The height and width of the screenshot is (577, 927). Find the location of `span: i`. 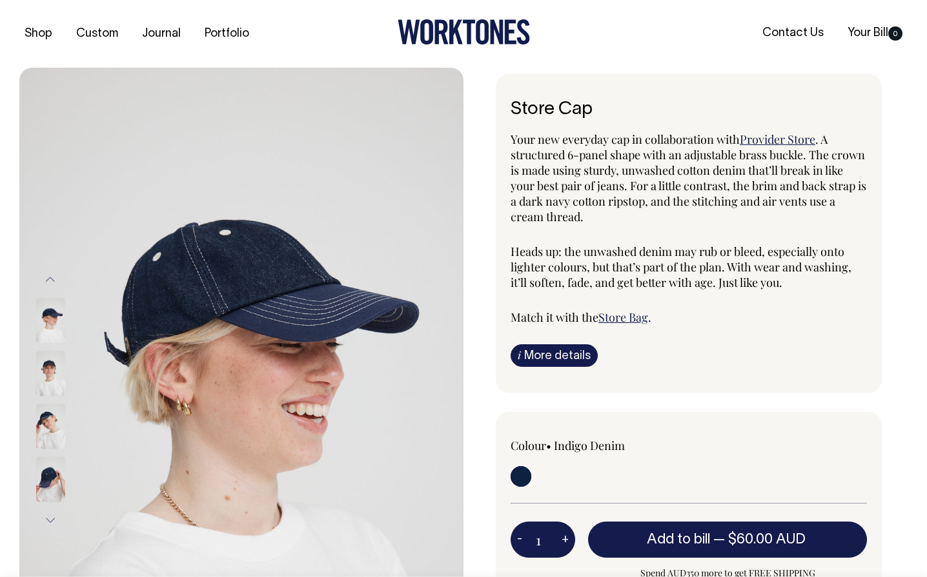

span: i is located at coordinates (519, 355).